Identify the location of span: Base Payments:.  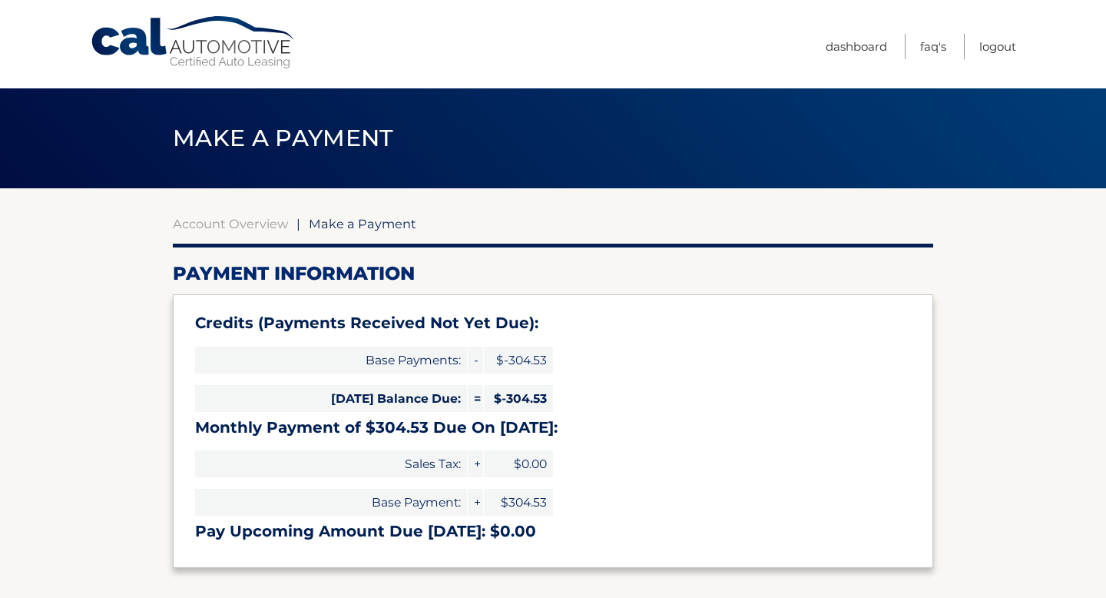
(331, 359).